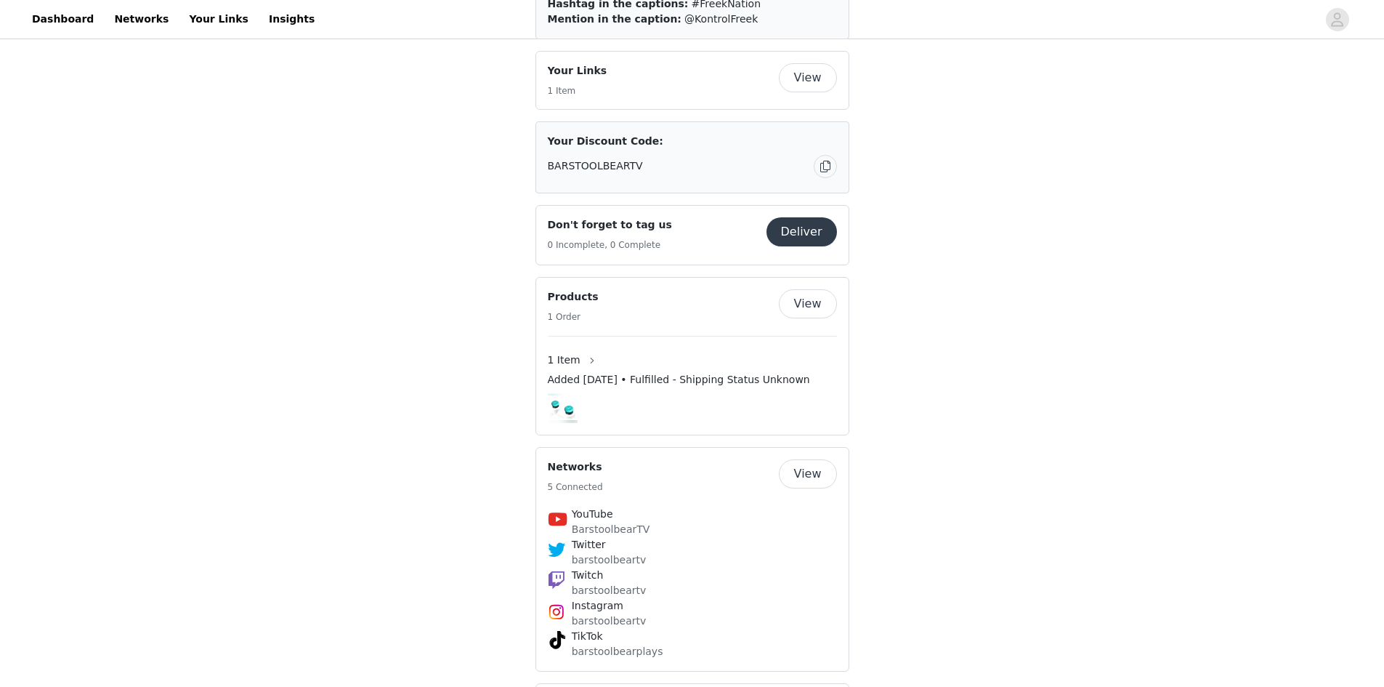 The width and height of the screenshot is (1384, 687). Describe the element at coordinates (721, 19) in the screenshot. I see `span: @KontrolFreek` at that location.